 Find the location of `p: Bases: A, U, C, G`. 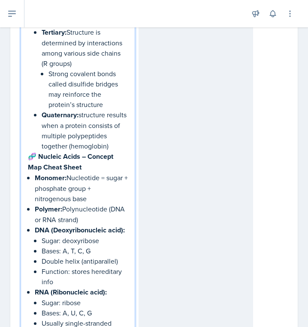

p: Bases: A, U, C, G is located at coordinates (84, 313).